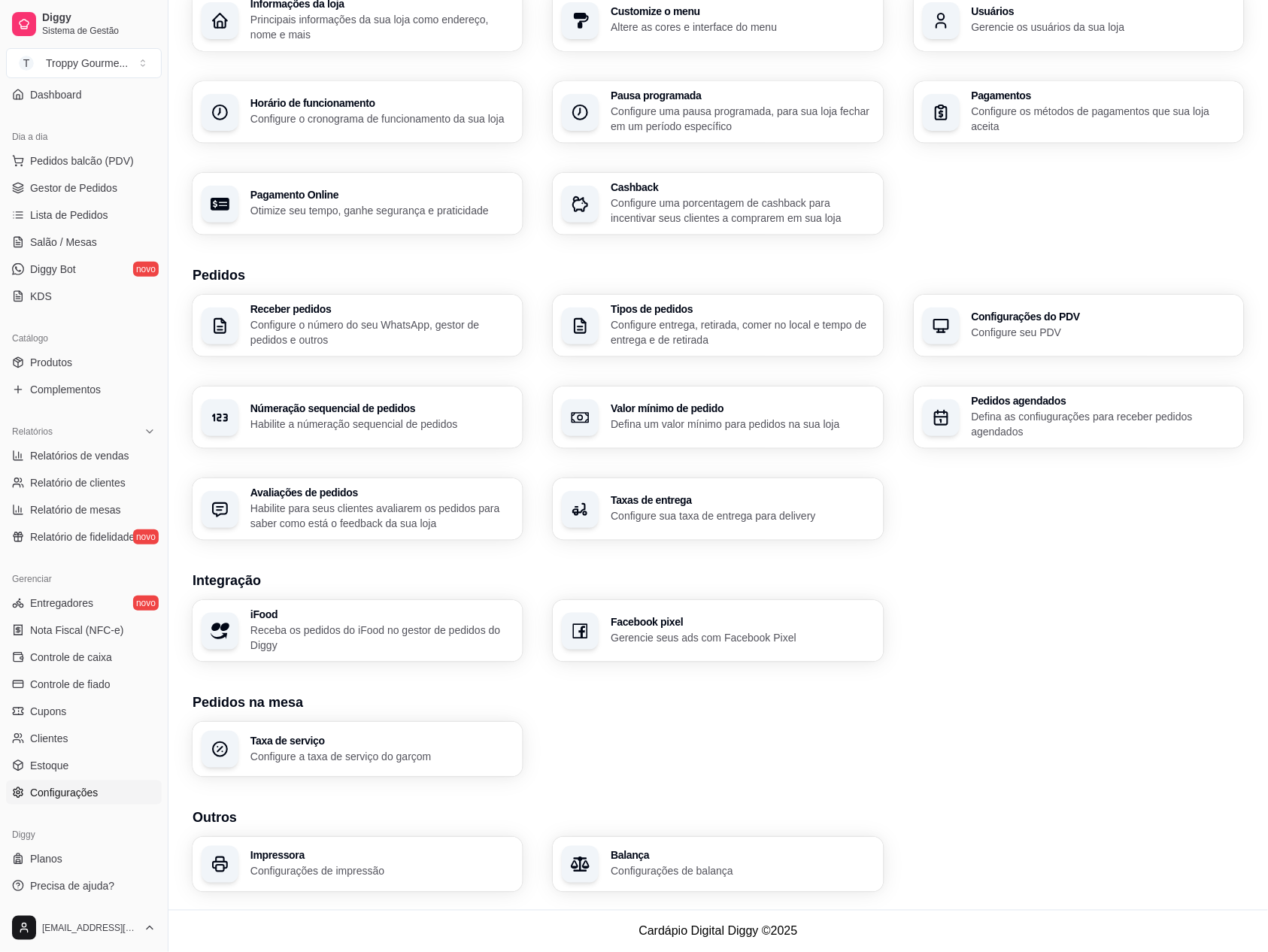 This screenshot has width=1268, height=952. Describe the element at coordinates (84, 579) in the screenshot. I see `div: Gerenciar` at that location.